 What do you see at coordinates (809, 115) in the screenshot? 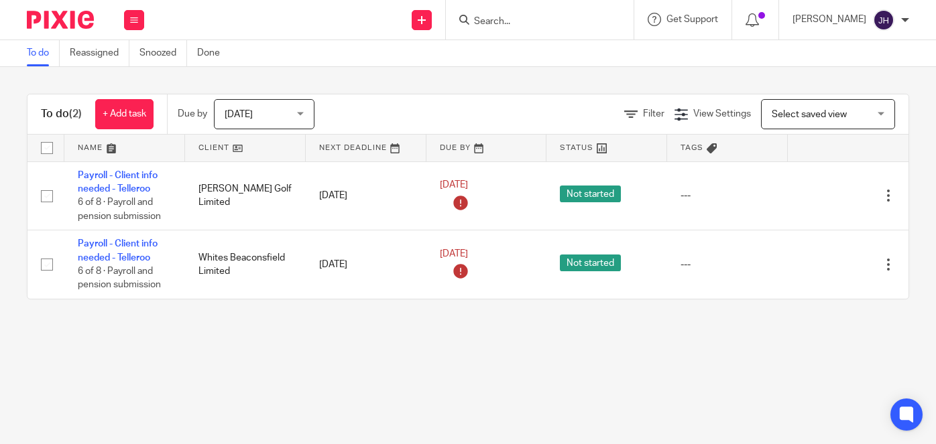
I see `span: Select saved view` at bounding box center [809, 115].